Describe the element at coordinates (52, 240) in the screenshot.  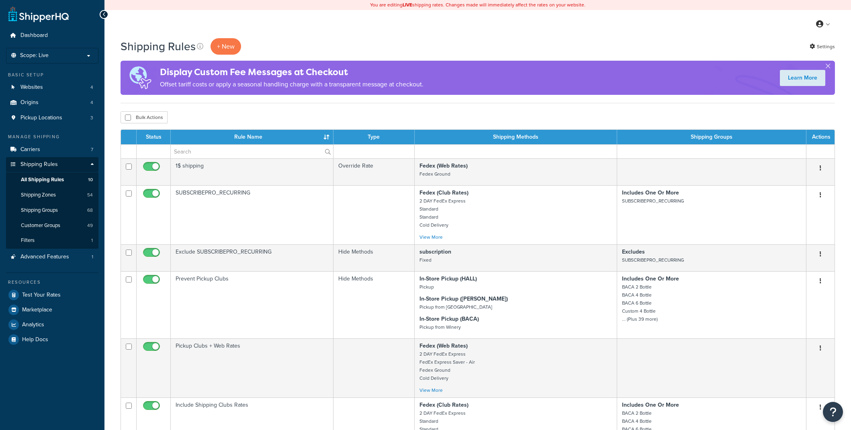
I see `a: Filters 1` at that location.